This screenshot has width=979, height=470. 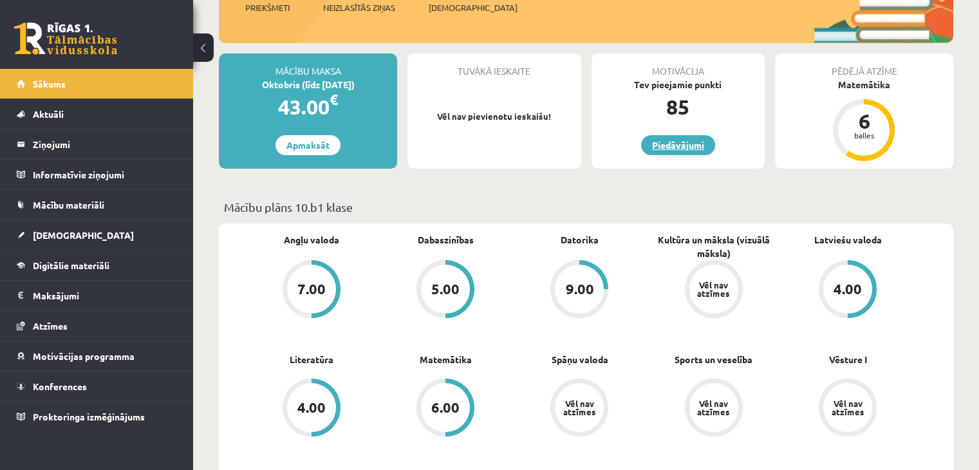 What do you see at coordinates (445, 407) in the screenshot?
I see `div: 6.00` at bounding box center [445, 407].